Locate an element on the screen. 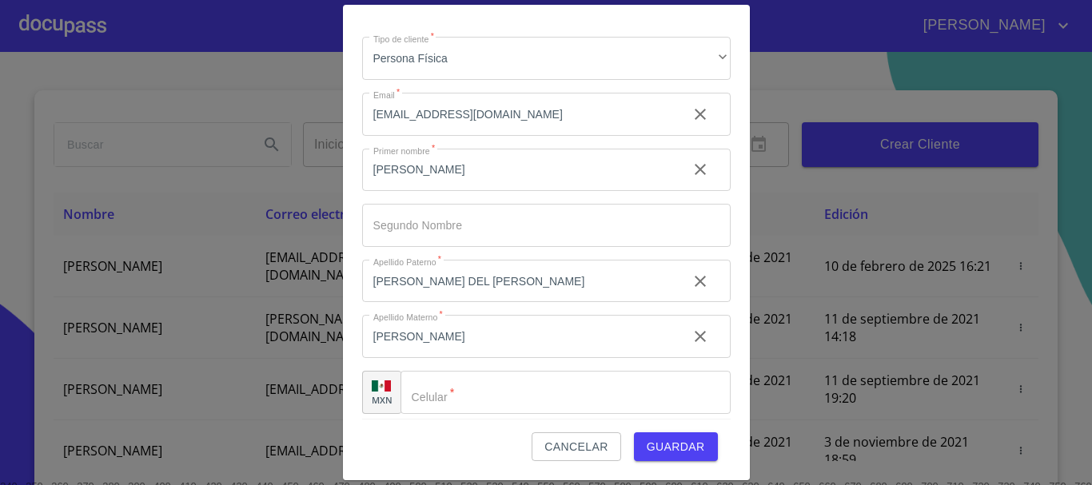  button: Cancelar is located at coordinates (575, 447).